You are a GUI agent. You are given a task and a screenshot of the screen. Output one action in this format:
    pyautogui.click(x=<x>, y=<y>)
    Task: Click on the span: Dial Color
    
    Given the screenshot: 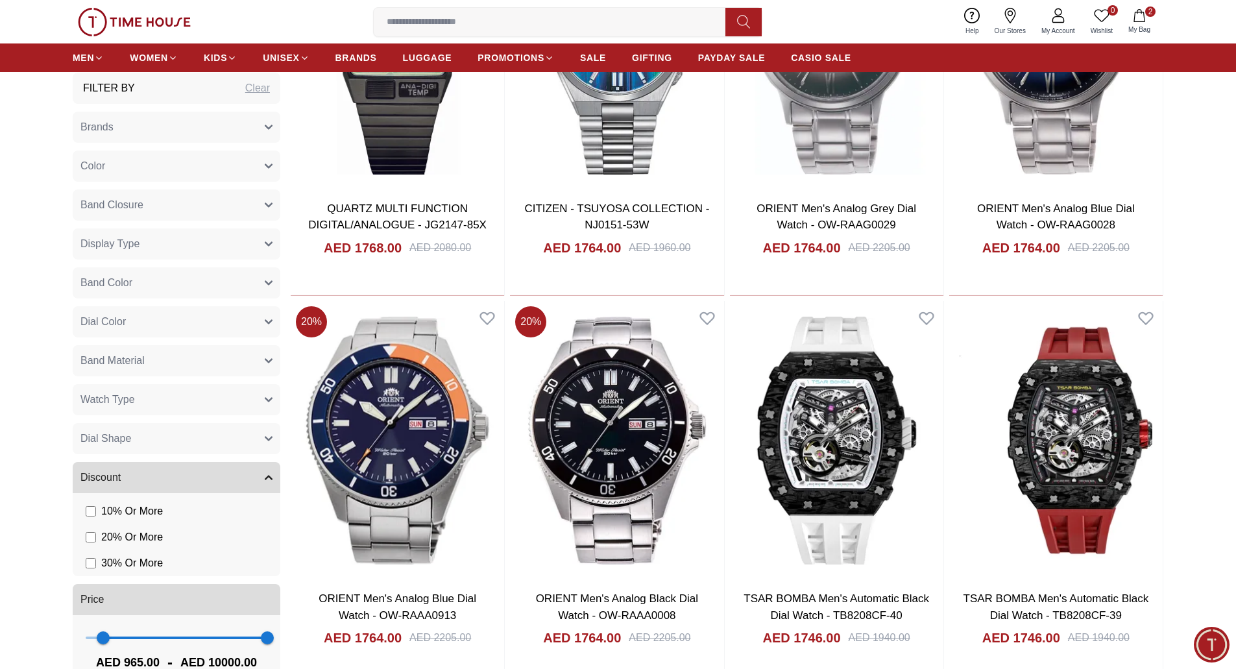 What is the action you would take?
    pyautogui.click(x=103, y=322)
    